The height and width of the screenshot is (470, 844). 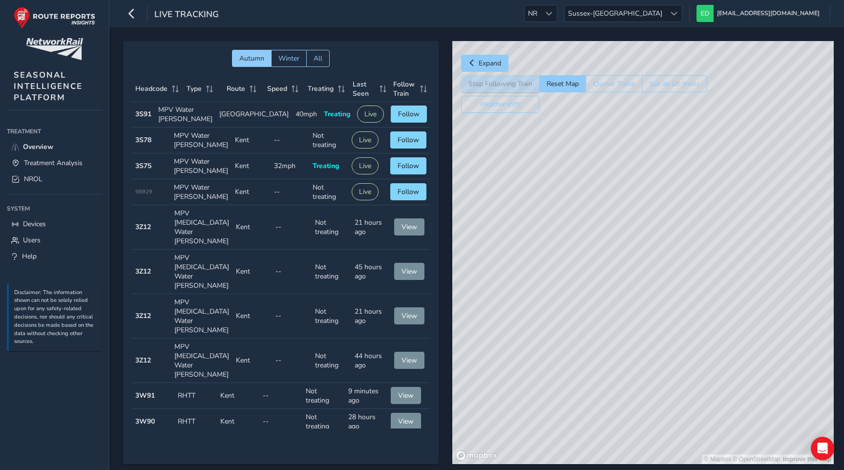 What do you see at coordinates (318, 58) in the screenshot?
I see `button: All` at bounding box center [318, 58].